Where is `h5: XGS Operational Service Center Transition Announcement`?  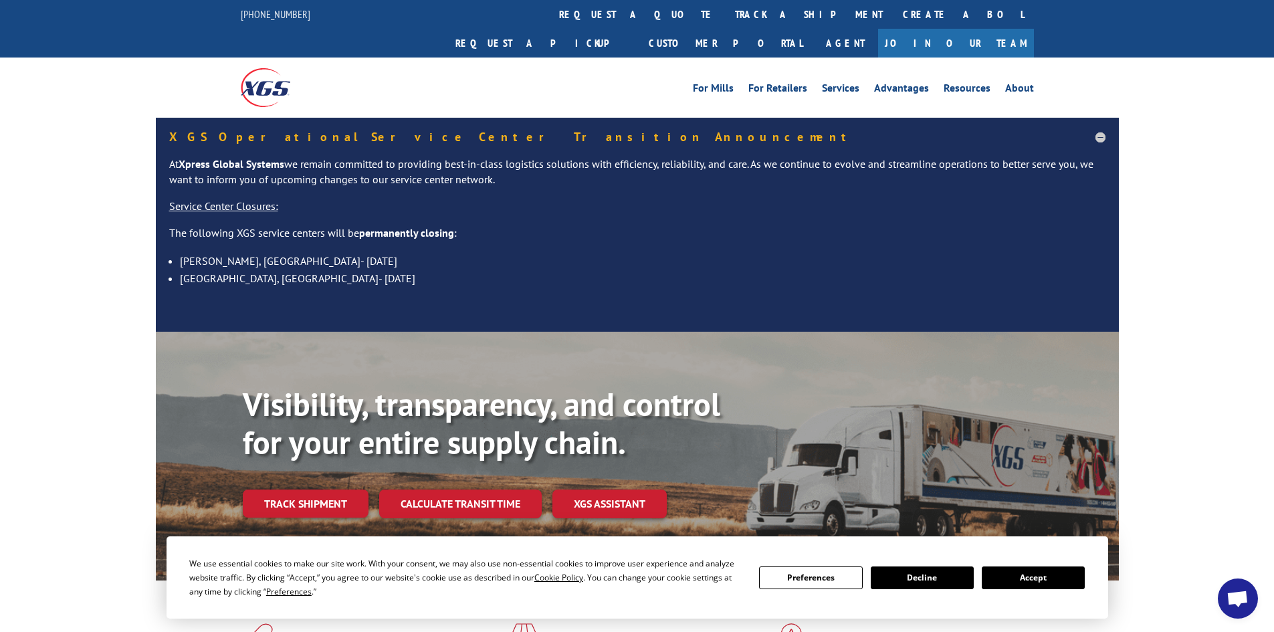
h5: XGS Operational Service Center Transition Announcement is located at coordinates (637, 137).